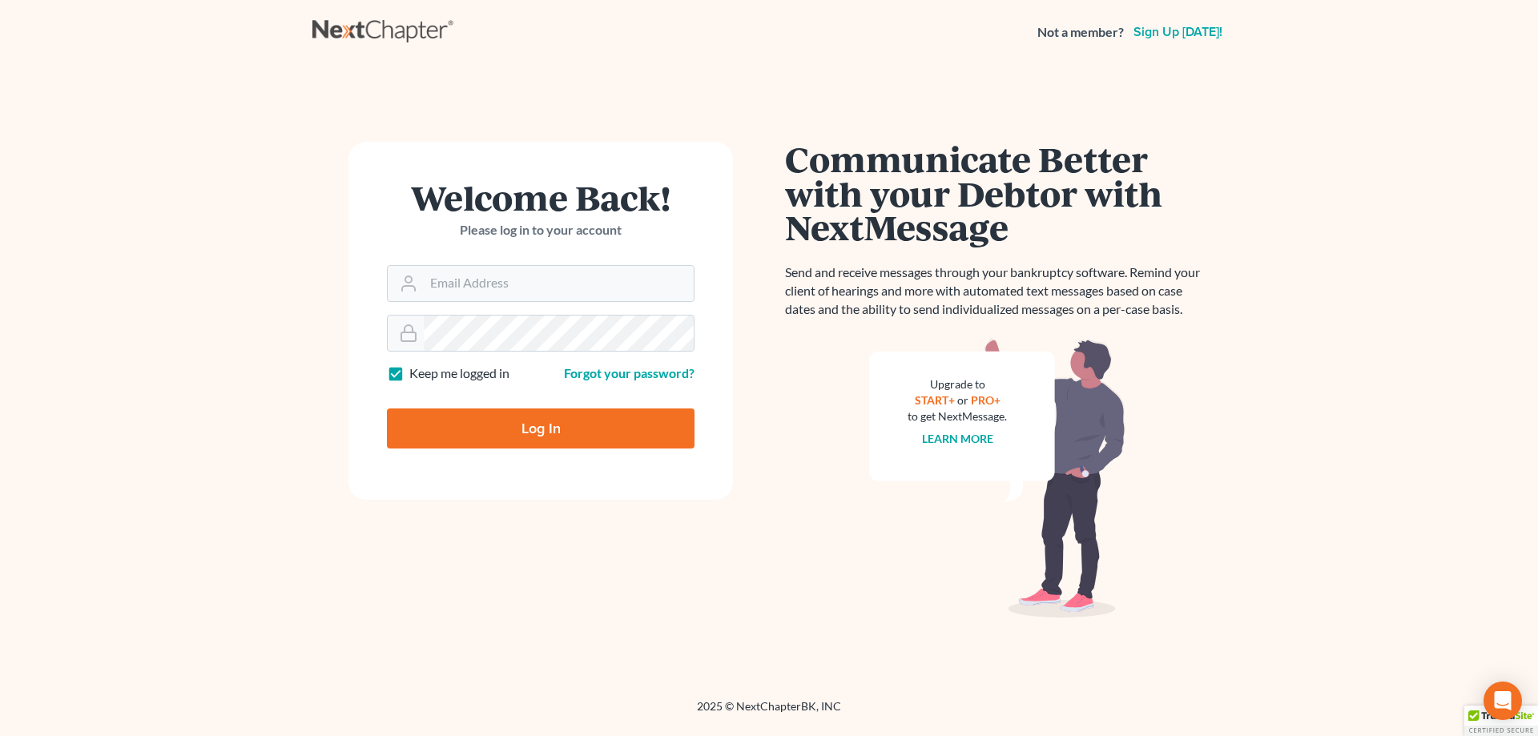 Image resolution: width=1538 pixels, height=736 pixels. Describe the element at coordinates (1501, 721) in the screenshot. I see `div: TrustedSite Certified` at that location.